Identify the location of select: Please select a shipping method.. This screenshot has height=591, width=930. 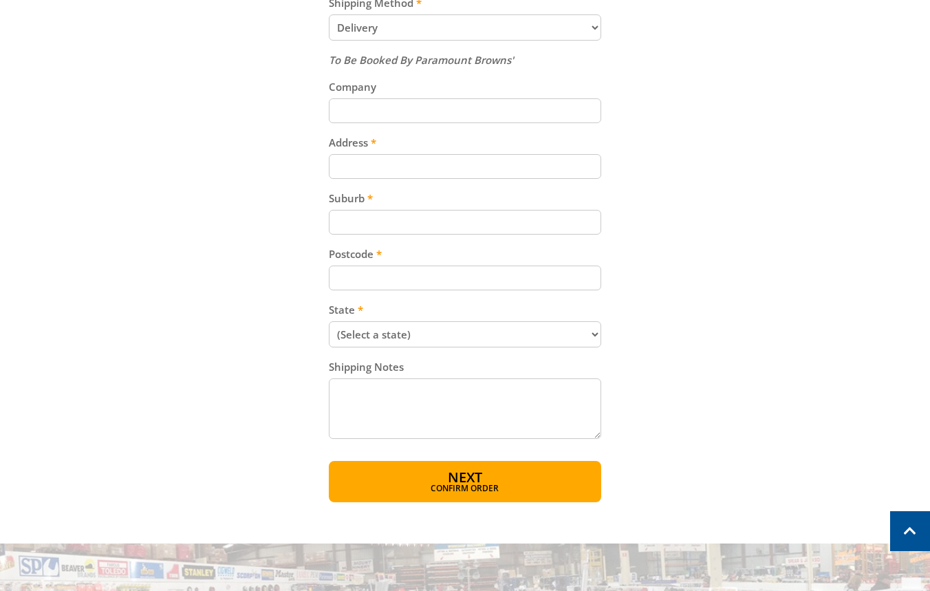
(465, 28).